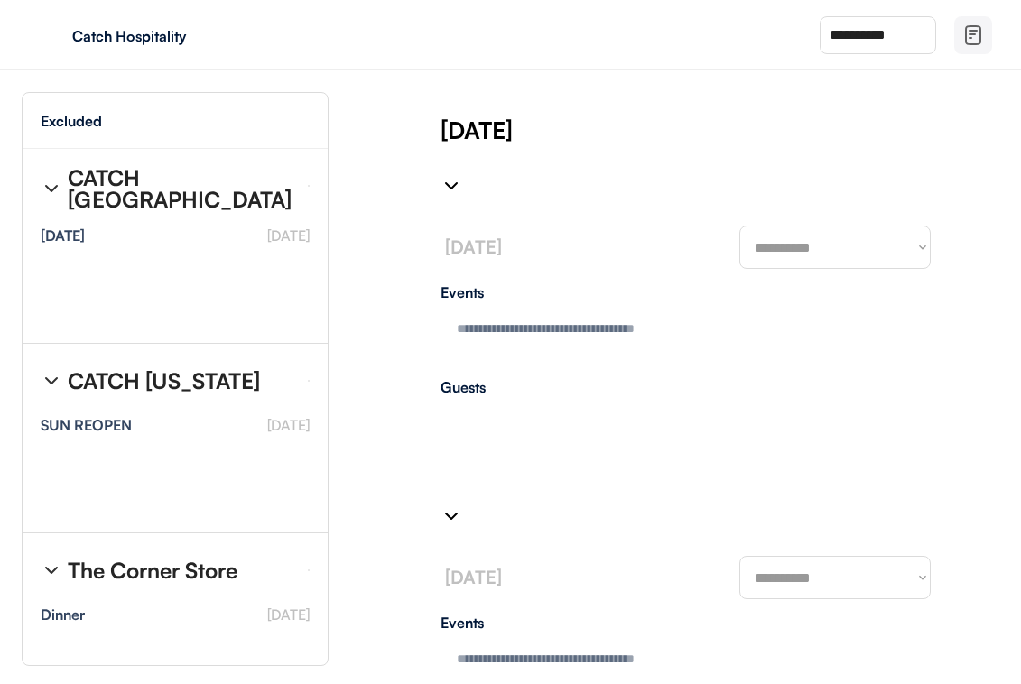  I want to click on div: The Corner Store, so click(153, 571).